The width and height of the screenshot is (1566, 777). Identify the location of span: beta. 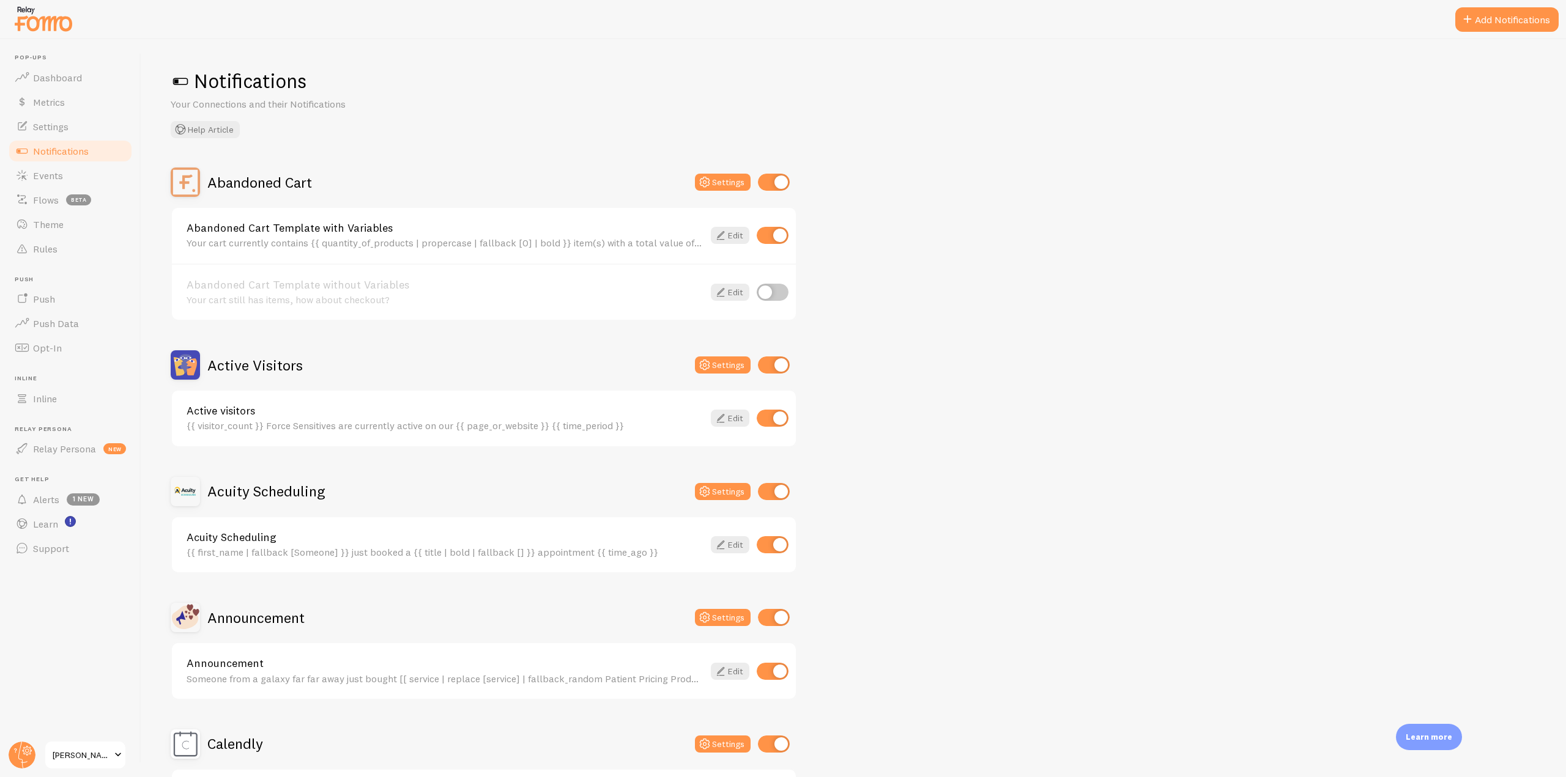
(78, 200).